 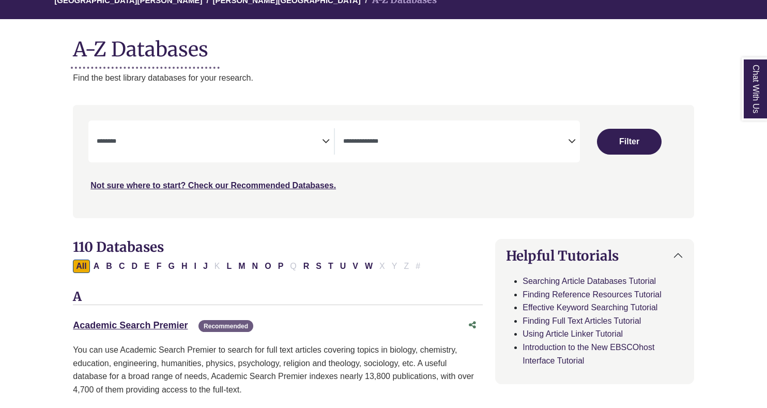 I want to click on button: Filter Results I, so click(x=195, y=266).